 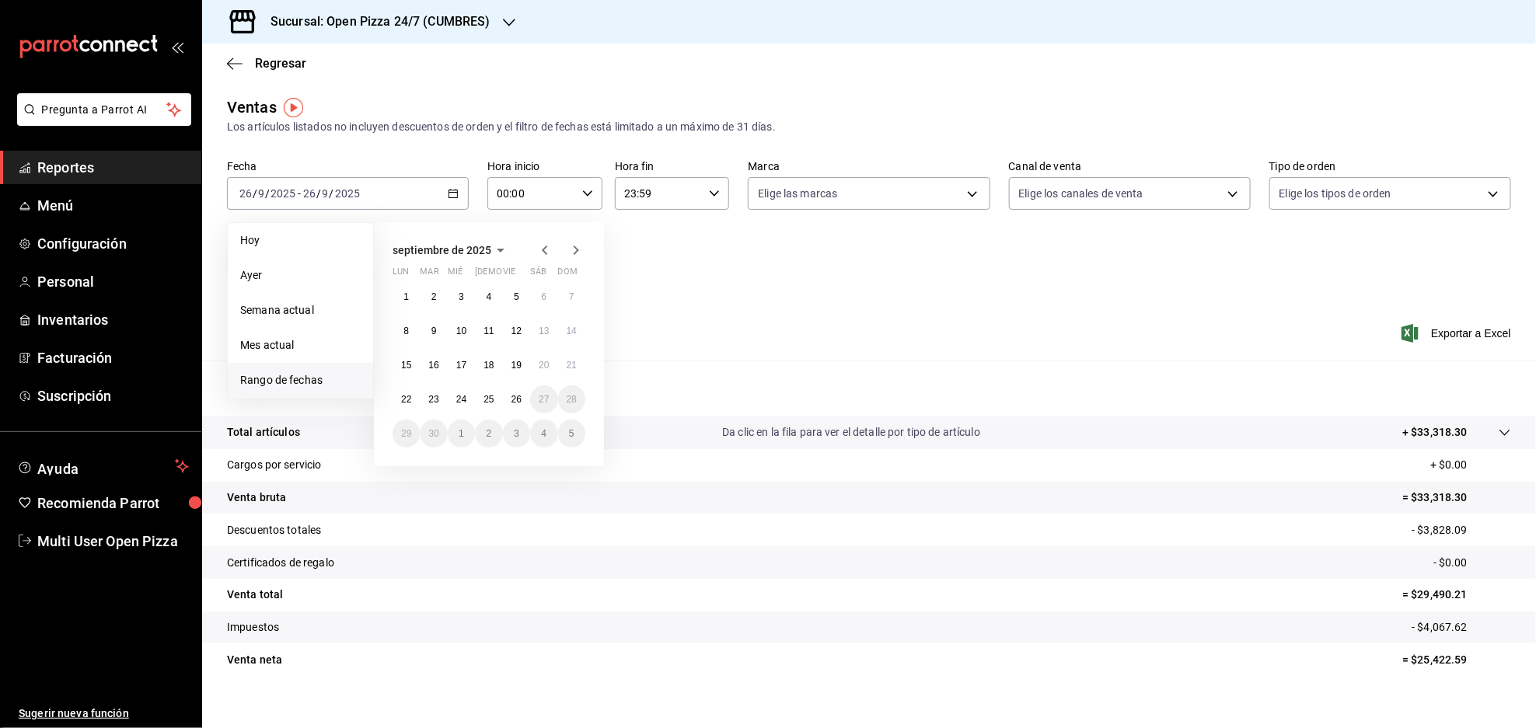 I want to click on abbr: viernes, so click(x=509, y=274).